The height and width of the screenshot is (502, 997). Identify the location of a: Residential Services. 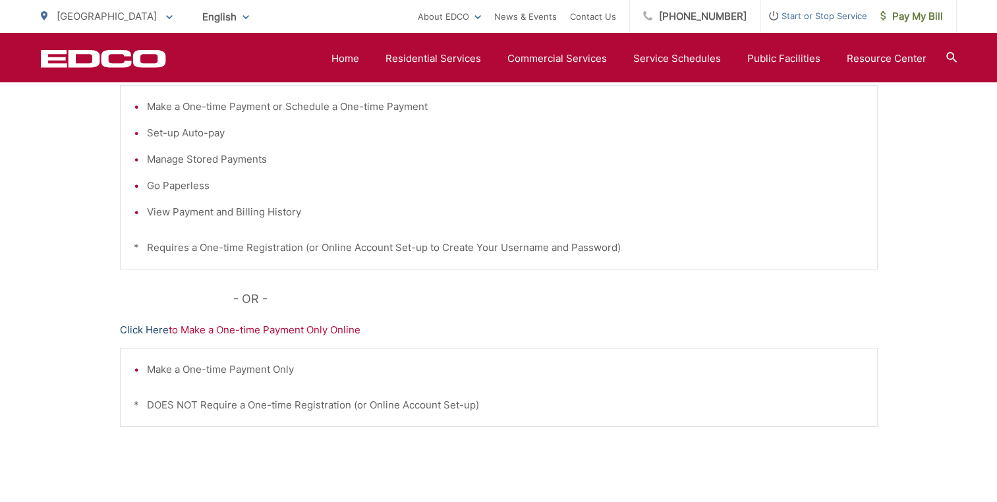
(433, 59).